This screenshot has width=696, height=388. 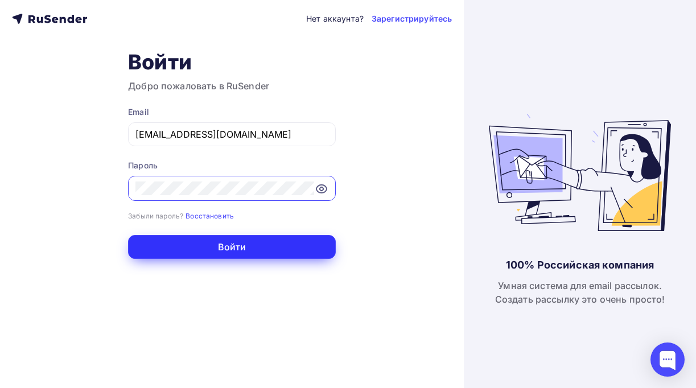 I want to click on a: Зарегистрируйтесь, so click(x=412, y=19).